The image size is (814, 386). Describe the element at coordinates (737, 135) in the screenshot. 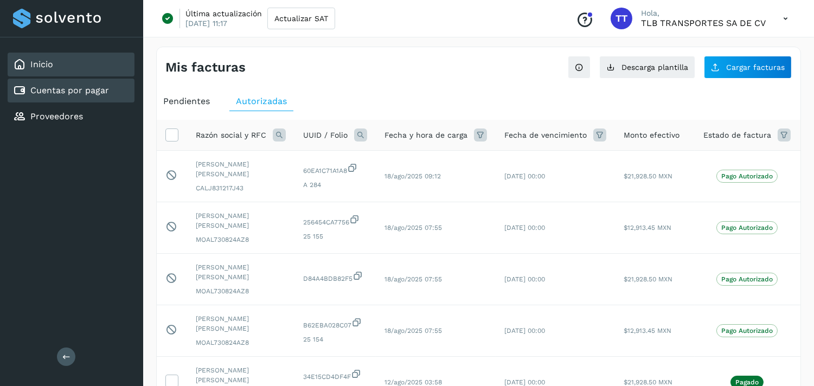

I see `span: Estado de factura` at that location.